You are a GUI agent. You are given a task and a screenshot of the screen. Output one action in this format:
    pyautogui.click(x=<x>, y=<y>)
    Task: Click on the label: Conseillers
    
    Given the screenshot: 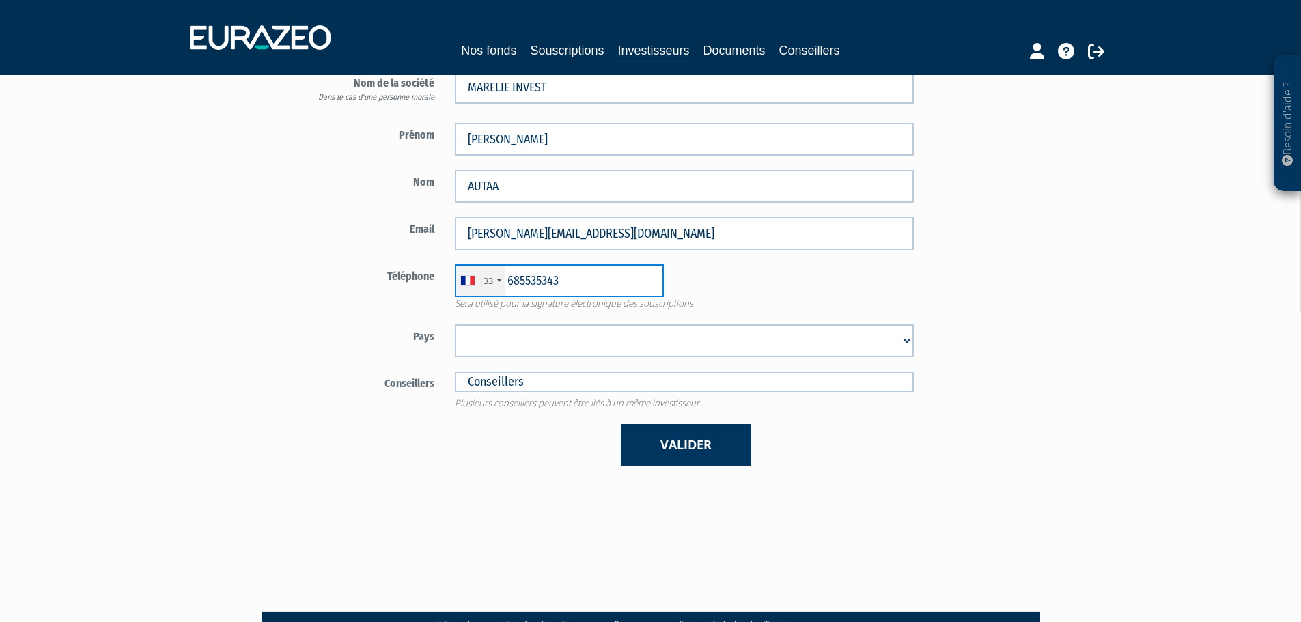 What is the action you would take?
    pyautogui.click(x=365, y=382)
    